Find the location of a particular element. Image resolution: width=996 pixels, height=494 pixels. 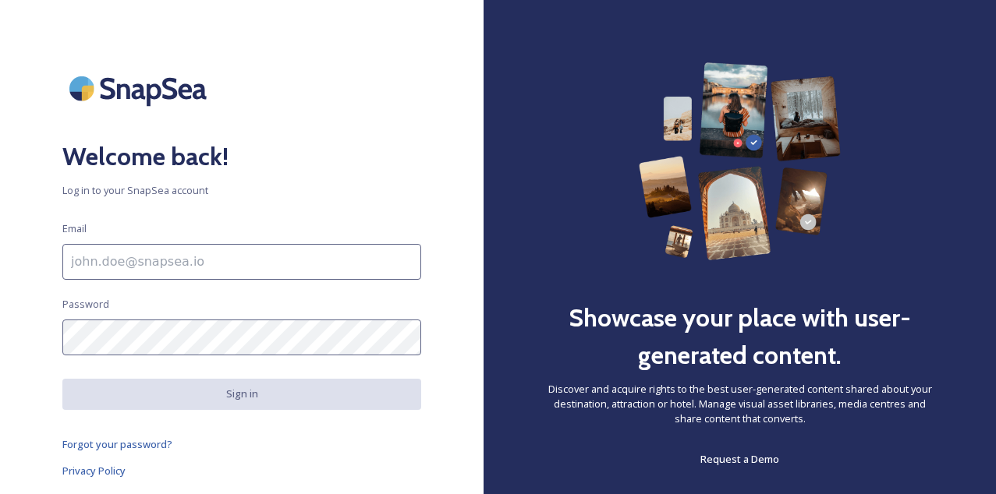

span: Request a Demo is located at coordinates (739, 459).